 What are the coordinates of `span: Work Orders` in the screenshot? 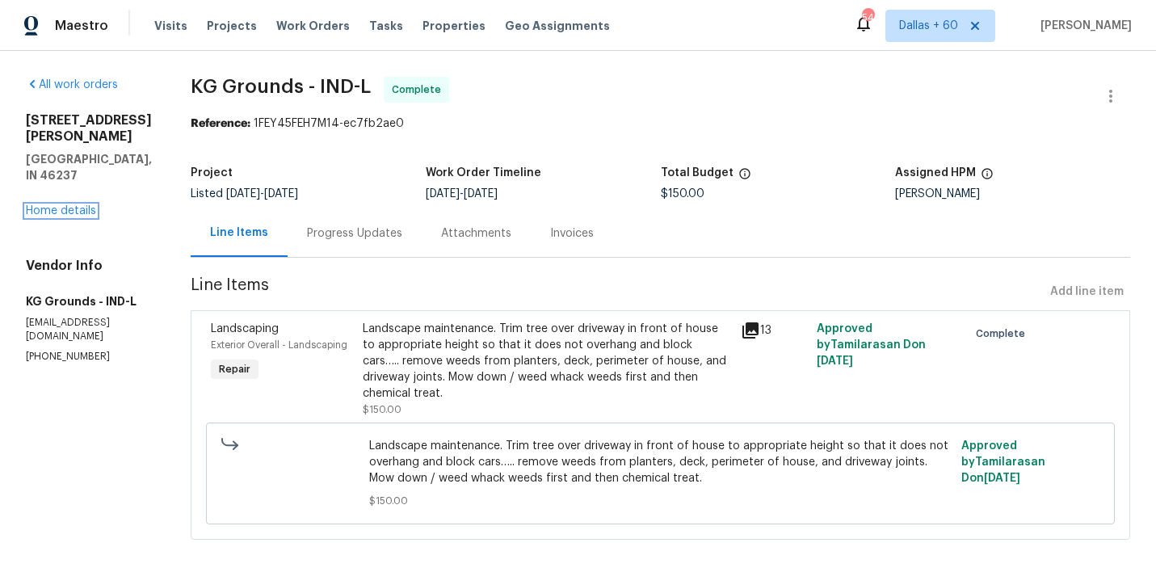 It's located at (313, 26).